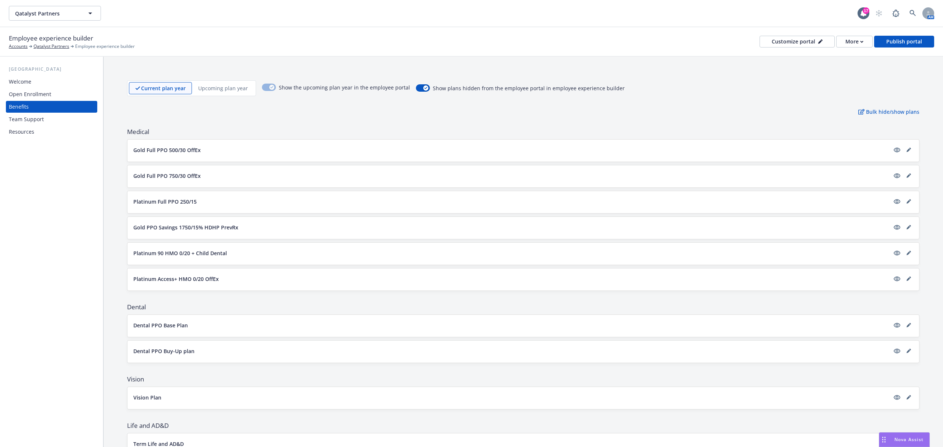  Describe the element at coordinates (523, 307) in the screenshot. I see `span: Dental` at that location.